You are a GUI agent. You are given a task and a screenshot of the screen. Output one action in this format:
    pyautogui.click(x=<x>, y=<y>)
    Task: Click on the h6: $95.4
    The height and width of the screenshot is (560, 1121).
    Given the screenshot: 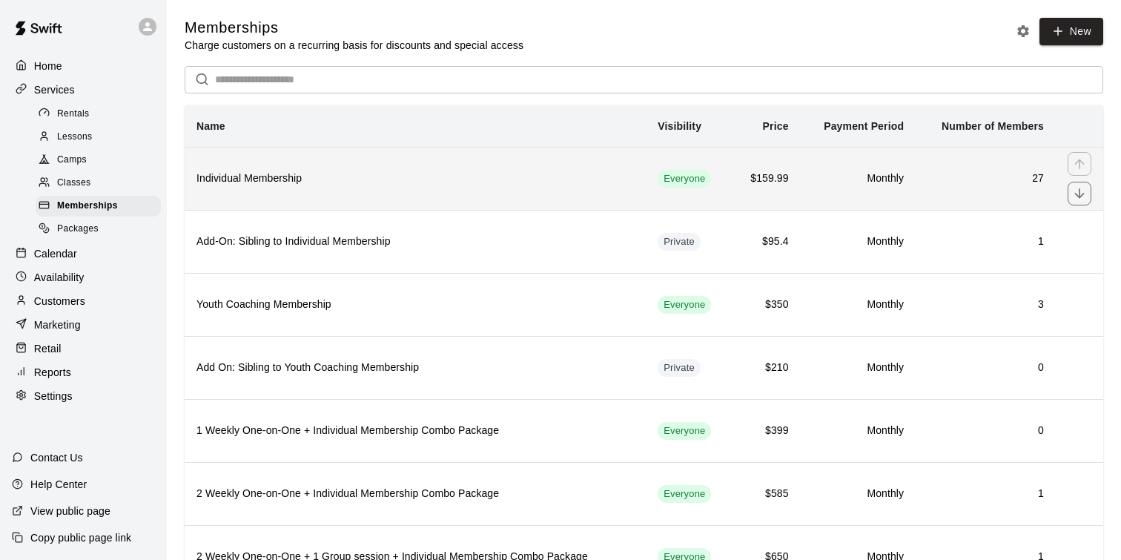 What is the action you would take?
    pyautogui.click(x=766, y=242)
    